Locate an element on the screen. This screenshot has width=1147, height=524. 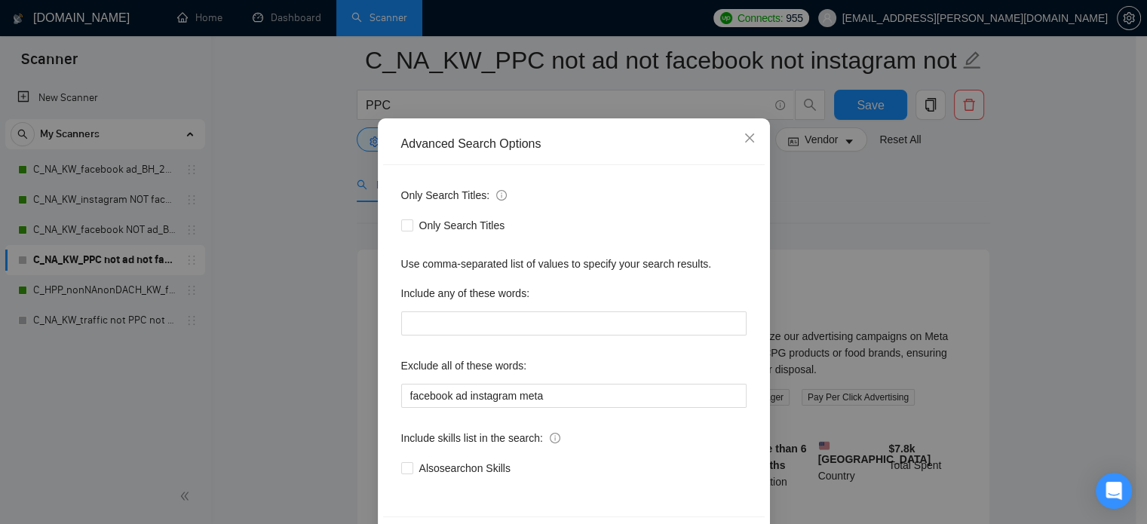
span: close is located at coordinates (750, 138).